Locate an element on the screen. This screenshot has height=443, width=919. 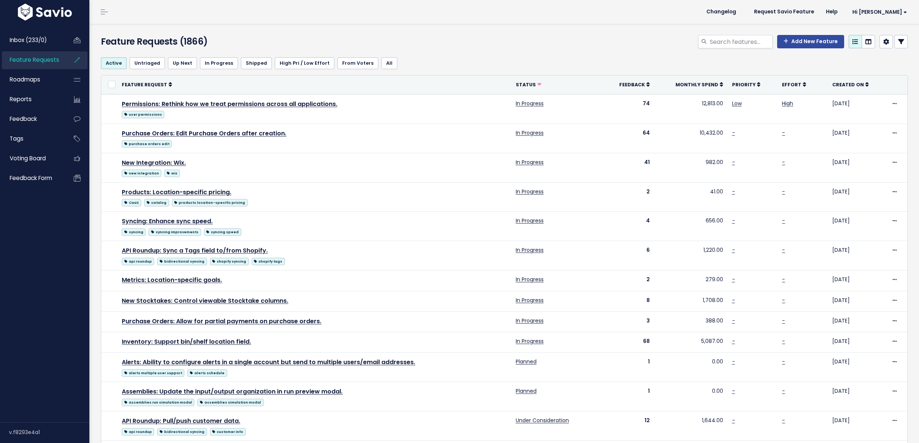
a: Feature Request is located at coordinates (147, 84).